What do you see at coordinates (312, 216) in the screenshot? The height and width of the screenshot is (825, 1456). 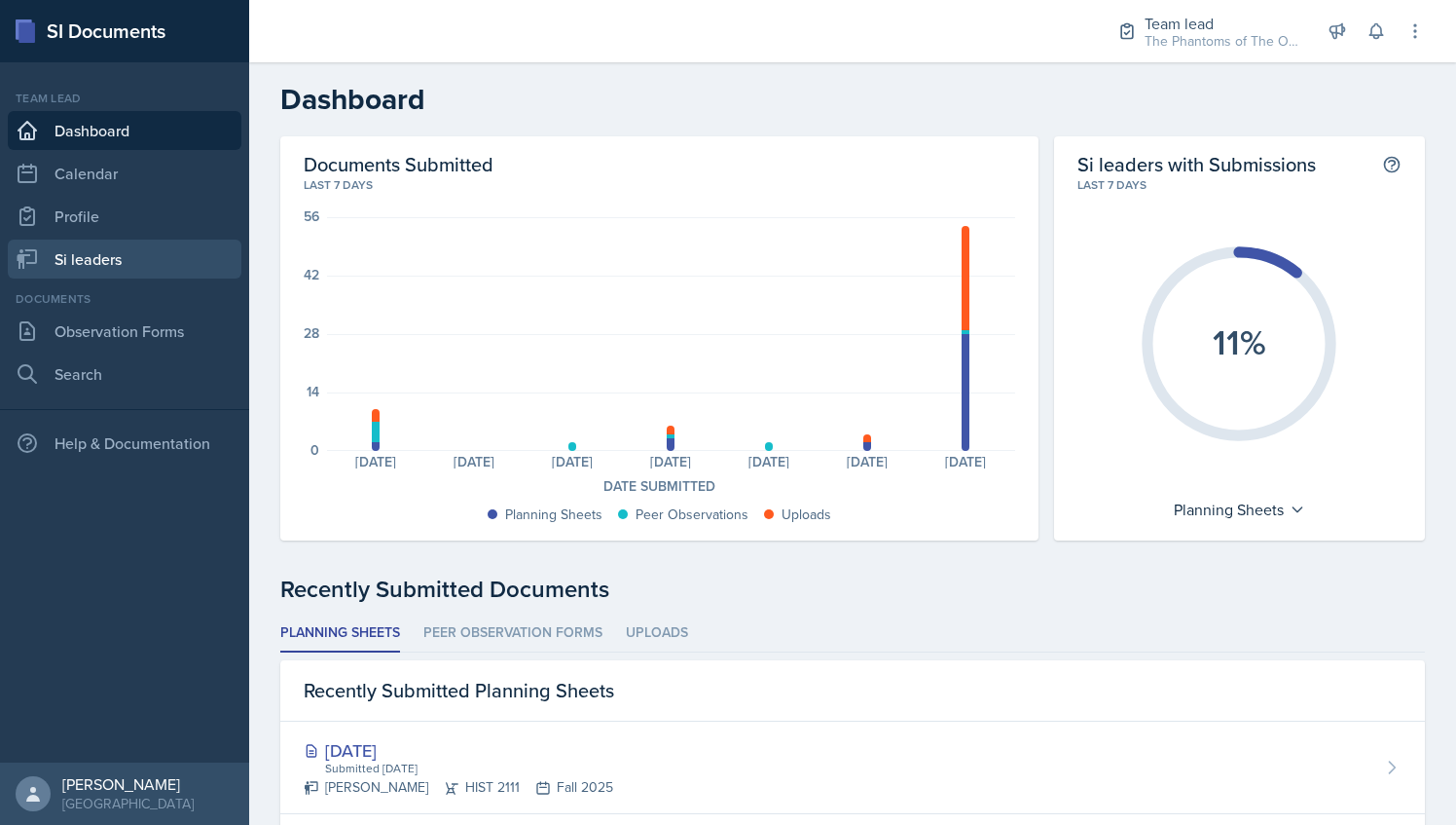 I see `div: 56` at bounding box center [312, 216].